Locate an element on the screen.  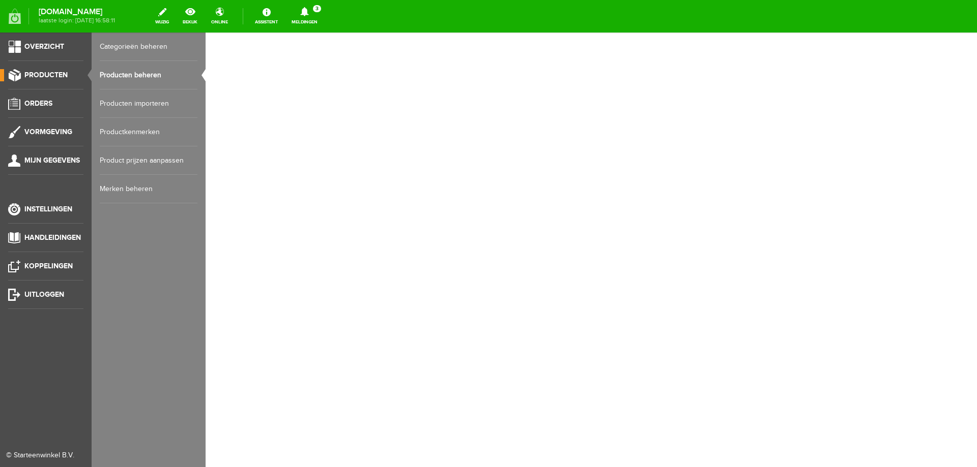
a: wijzig is located at coordinates (162, 16).